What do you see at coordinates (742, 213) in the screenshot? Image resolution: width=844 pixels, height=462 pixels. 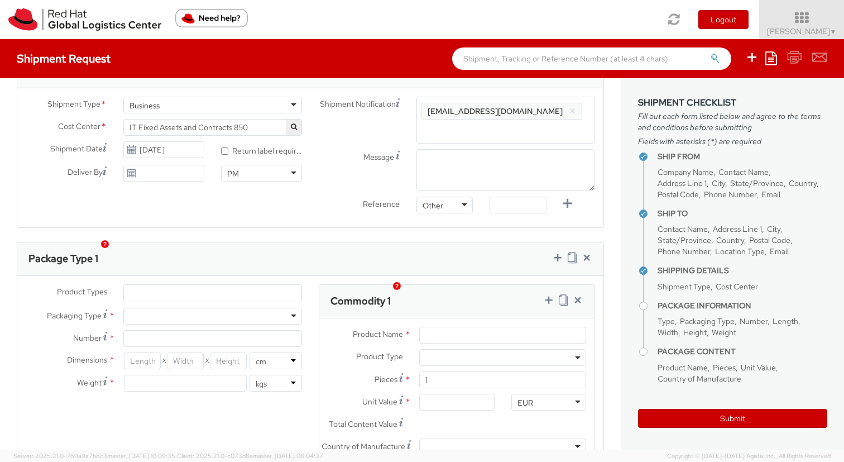 I see `h4: Ship To` at bounding box center [742, 213].